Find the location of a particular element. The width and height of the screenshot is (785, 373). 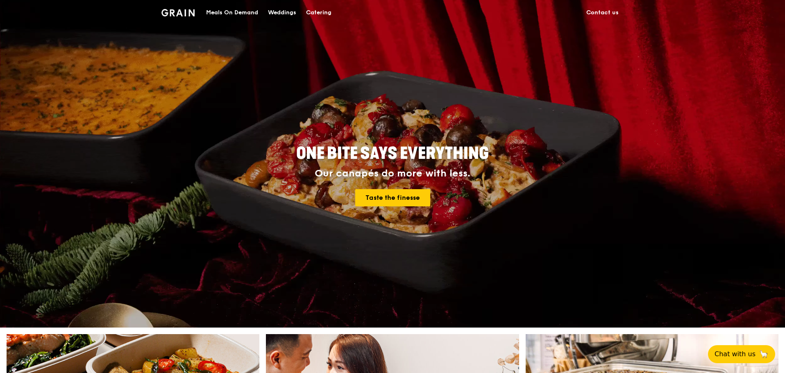

div: Weddings is located at coordinates (282, 13).